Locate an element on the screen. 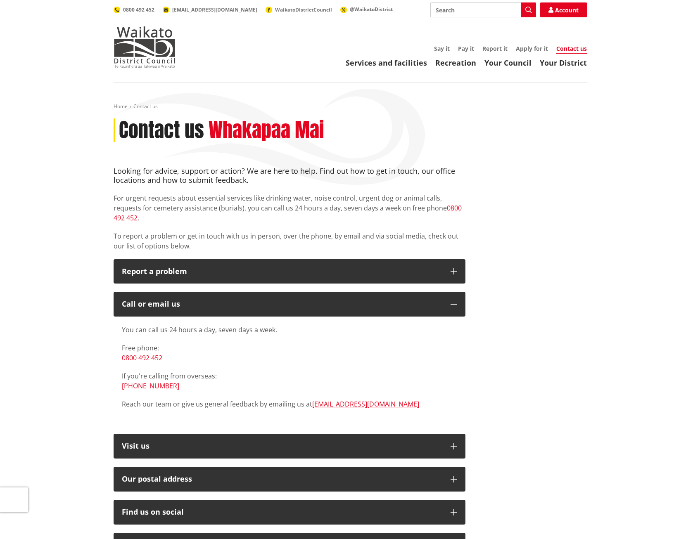  a: Recreation is located at coordinates (455, 63).